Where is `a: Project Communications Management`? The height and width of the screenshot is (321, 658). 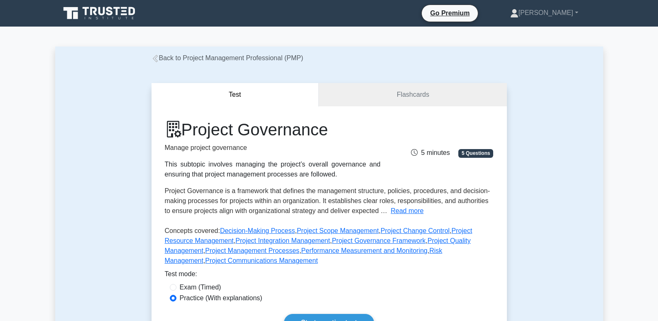 a: Project Communications Management is located at coordinates (261, 260).